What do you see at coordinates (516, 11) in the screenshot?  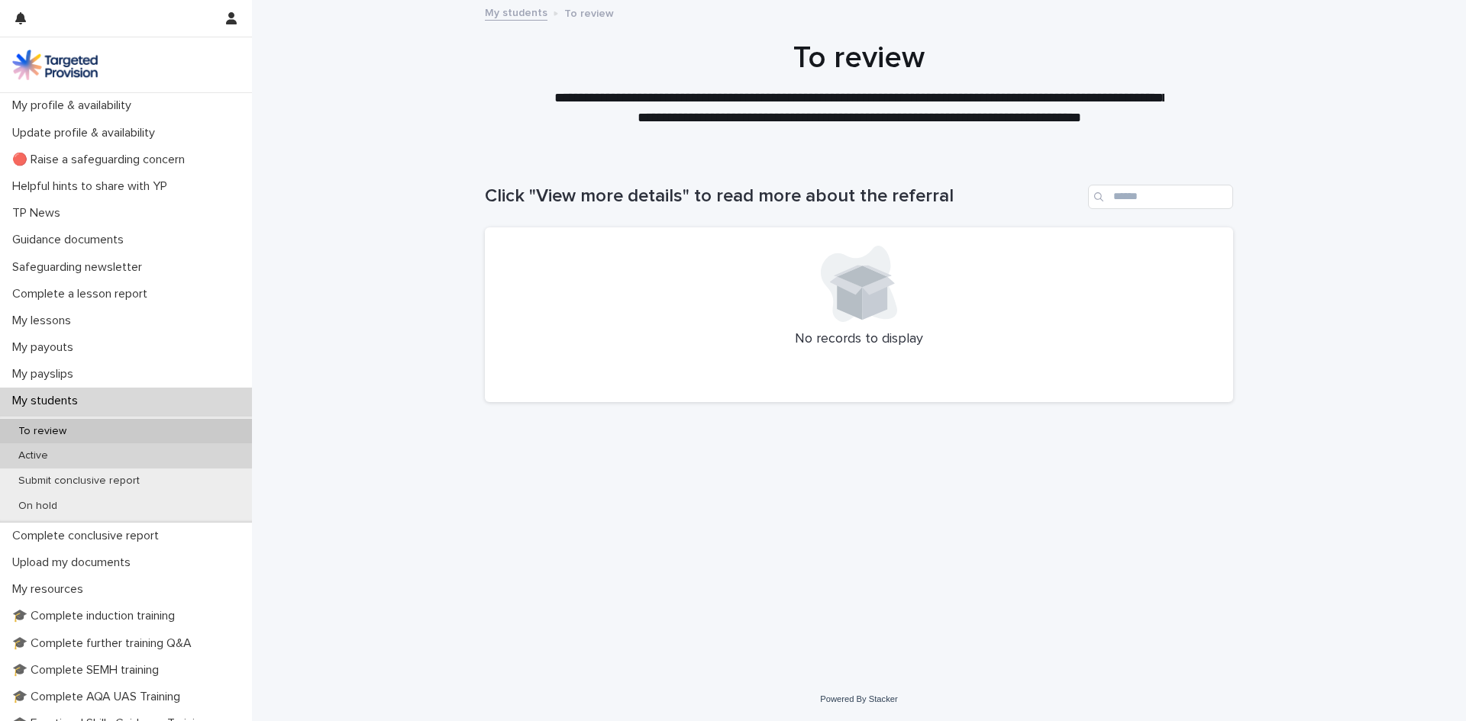 I see `a: My students` at bounding box center [516, 11].